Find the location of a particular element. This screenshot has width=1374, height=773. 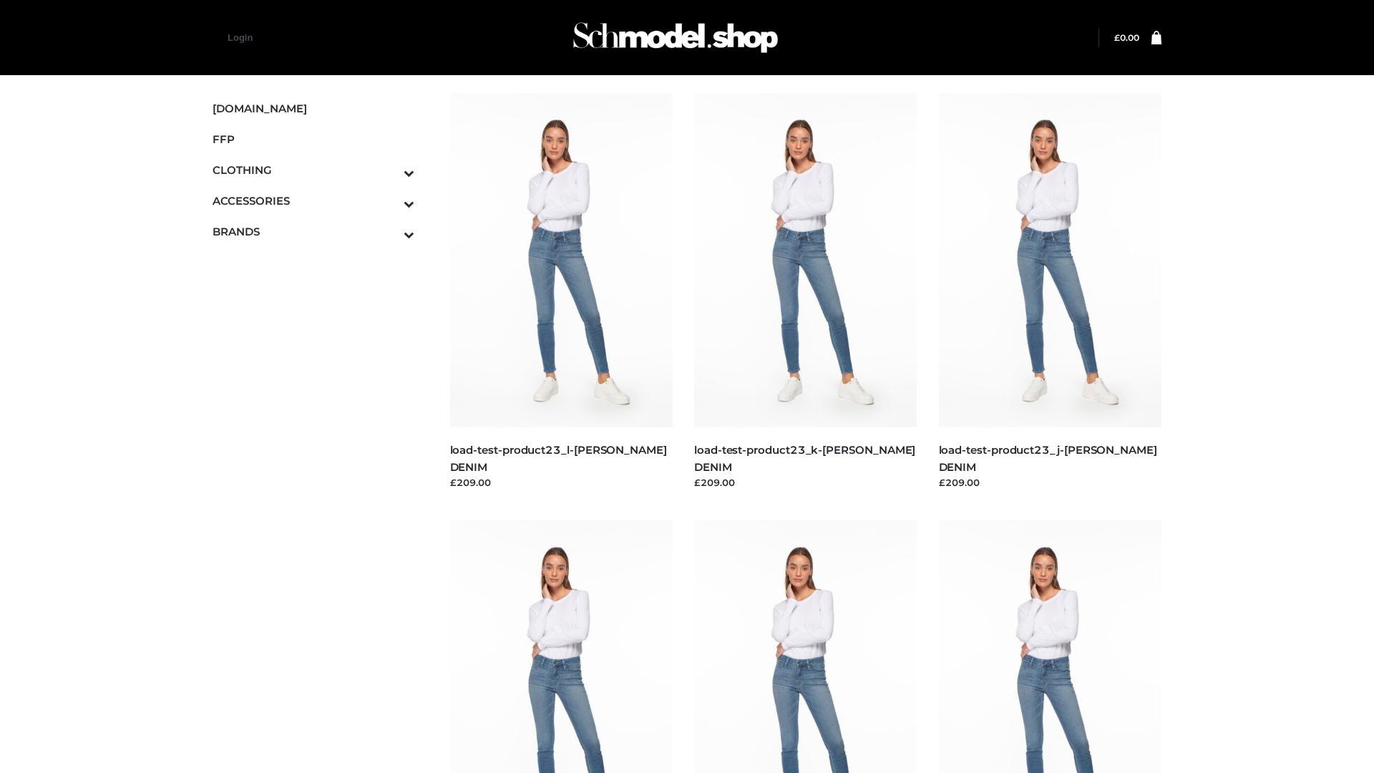

a: Login is located at coordinates (240, 37).